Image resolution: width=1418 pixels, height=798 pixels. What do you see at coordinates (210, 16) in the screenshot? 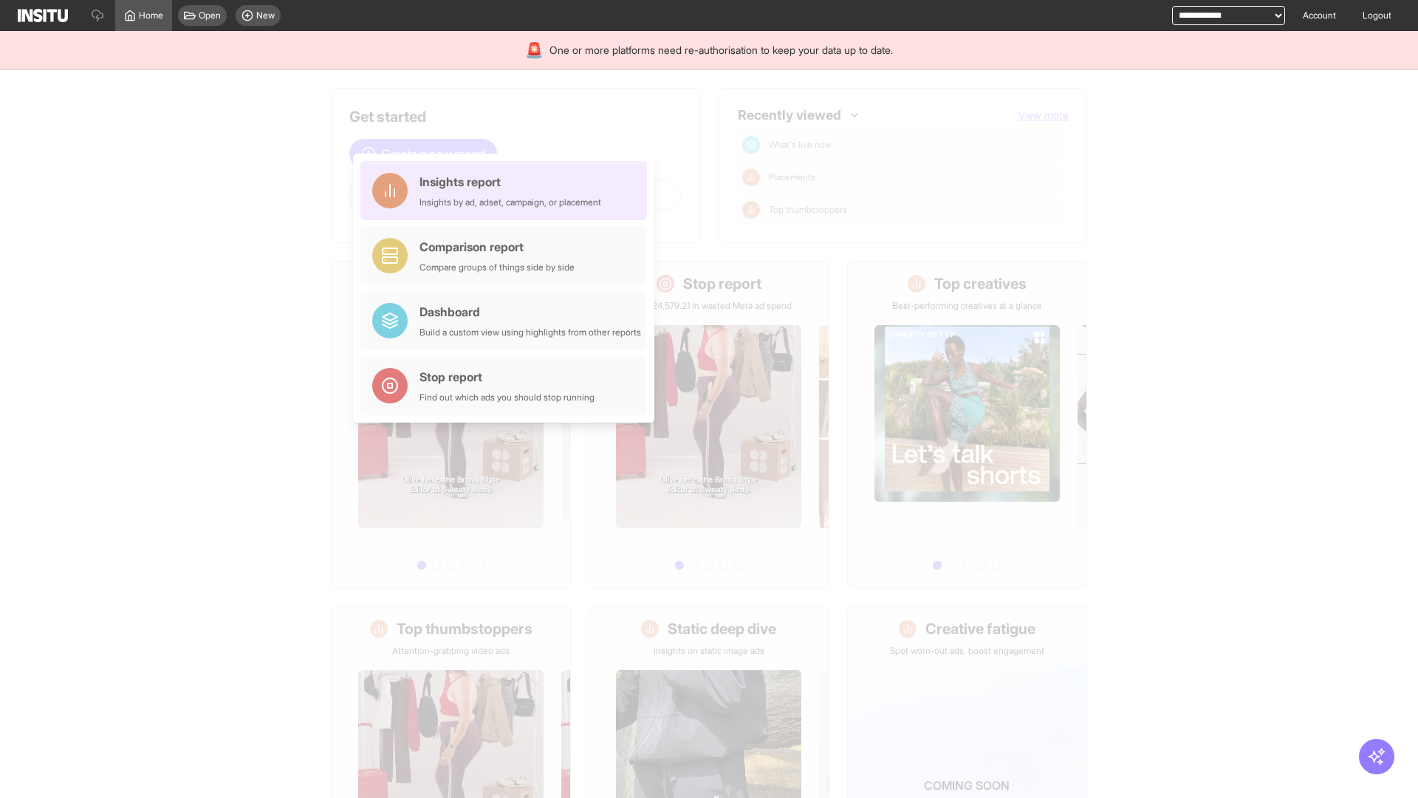
I see `span: Open` at bounding box center [210, 16].